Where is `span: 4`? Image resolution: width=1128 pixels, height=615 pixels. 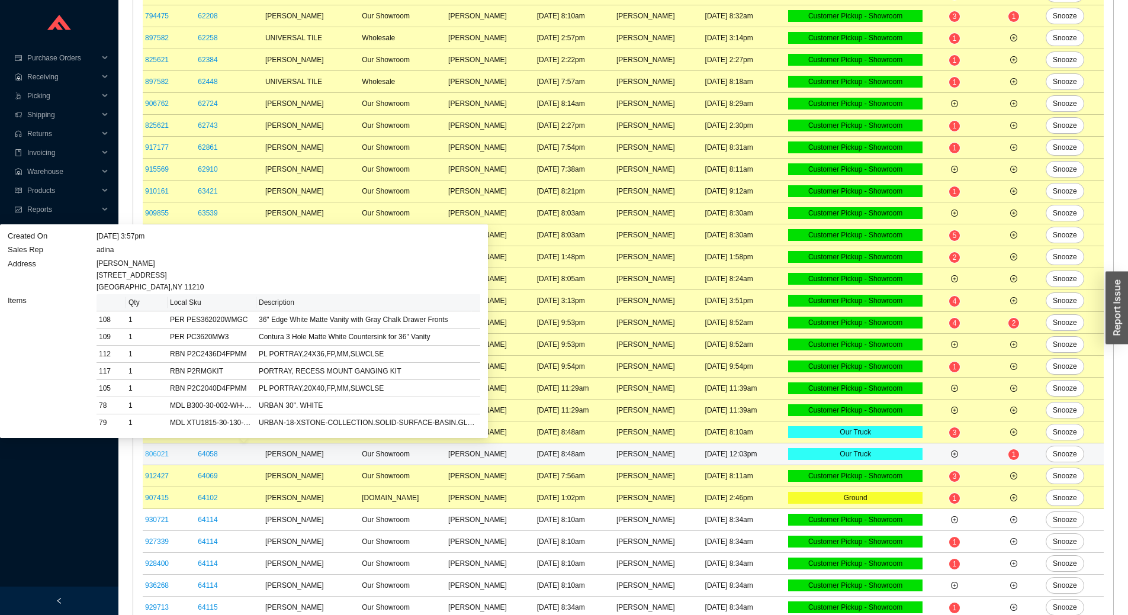 span: 4 is located at coordinates (955, 323).